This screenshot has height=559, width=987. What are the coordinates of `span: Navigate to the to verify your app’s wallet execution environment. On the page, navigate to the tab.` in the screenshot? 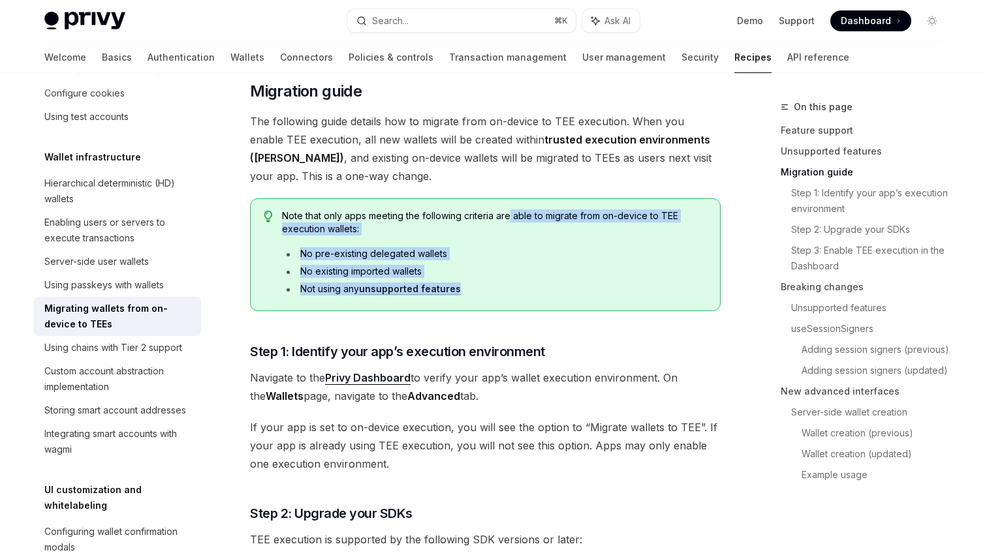 It's located at (485, 387).